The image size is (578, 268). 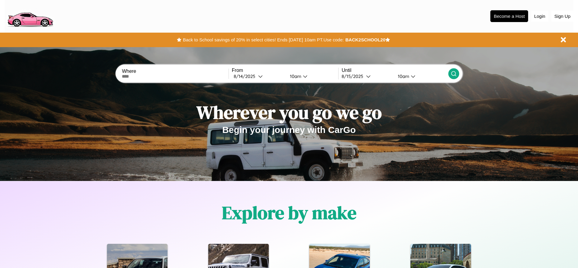 What do you see at coordinates (289, 213) in the screenshot?
I see `h1: Explore by make` at bounding box center [289, 213].